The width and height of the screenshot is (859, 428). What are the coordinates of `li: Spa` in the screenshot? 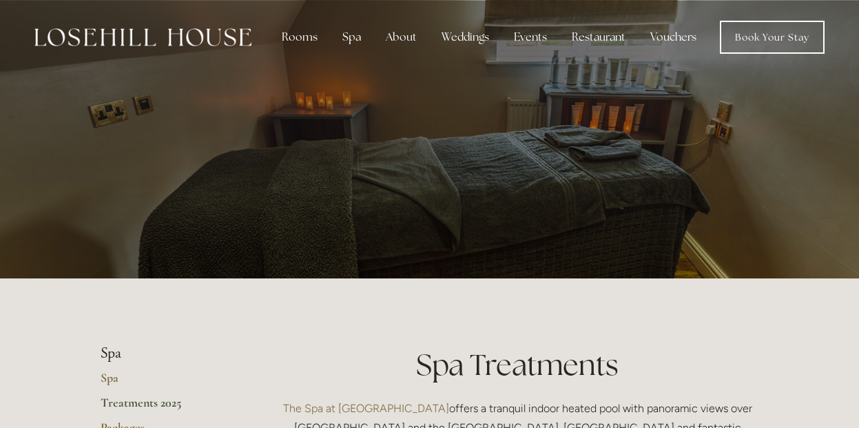 It's located at (166, 353).